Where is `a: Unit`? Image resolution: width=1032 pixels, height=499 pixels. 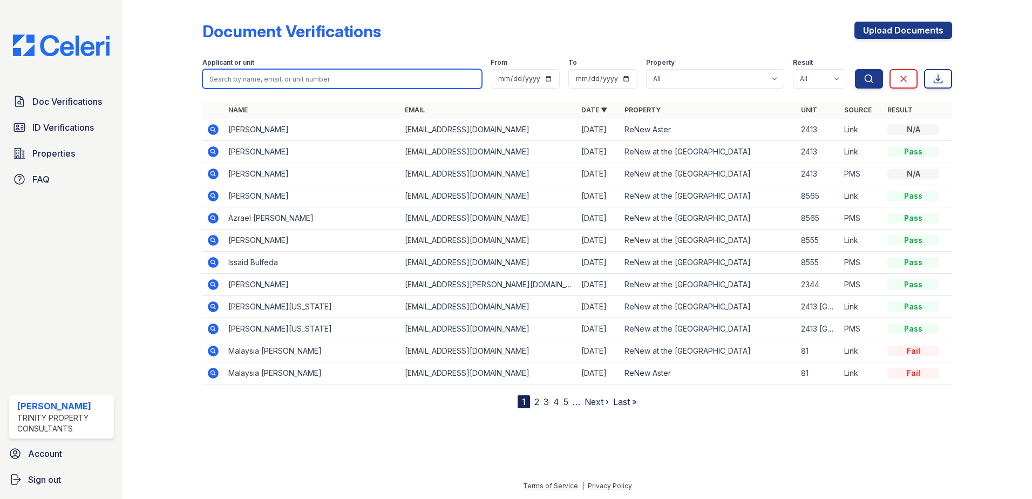 a: Unit is located at coordinates (809, 110).